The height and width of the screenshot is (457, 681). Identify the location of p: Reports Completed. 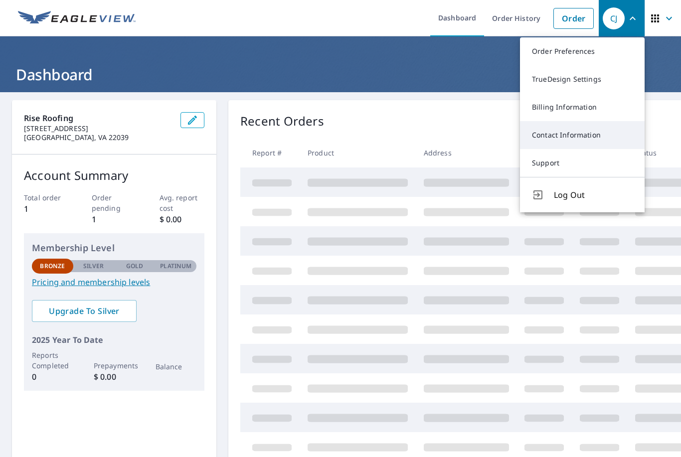
(52, 360).